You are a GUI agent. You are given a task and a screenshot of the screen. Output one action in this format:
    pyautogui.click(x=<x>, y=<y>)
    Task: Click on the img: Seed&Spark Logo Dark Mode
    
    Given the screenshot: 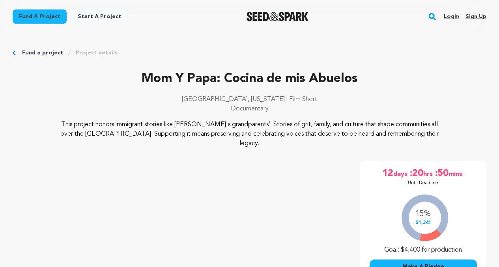 What is the action you would take?
    pyautogui.click(x=277, y=17)
    